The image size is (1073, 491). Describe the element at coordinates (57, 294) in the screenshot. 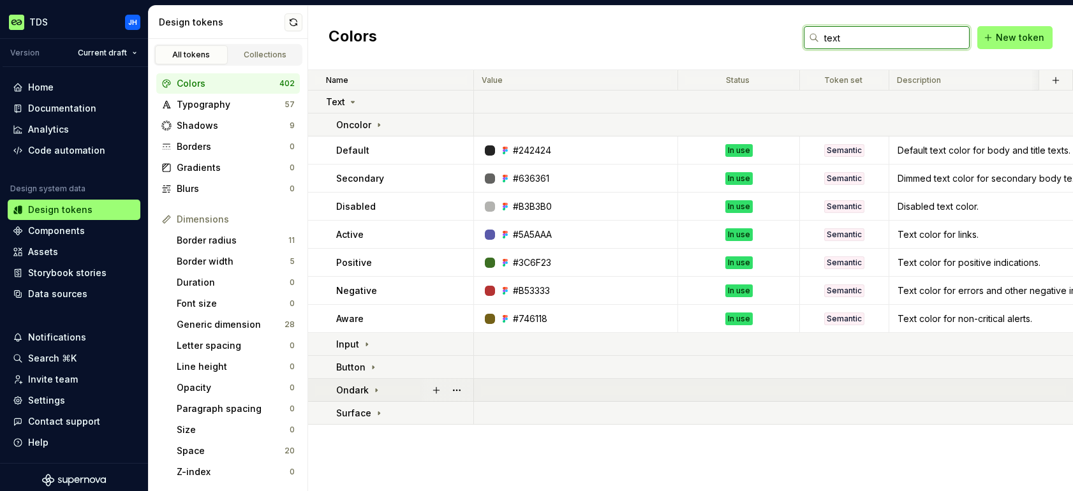

I see `div: Data sources` at that location.